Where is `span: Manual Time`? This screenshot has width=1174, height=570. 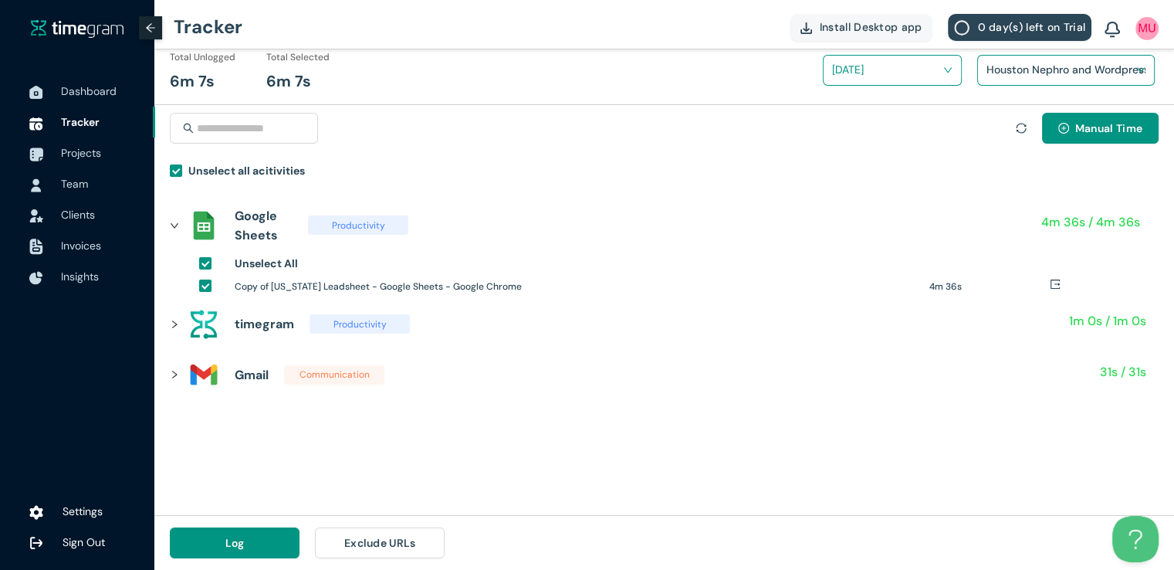 span: Manual Time is located at coordinates (1108, 128).